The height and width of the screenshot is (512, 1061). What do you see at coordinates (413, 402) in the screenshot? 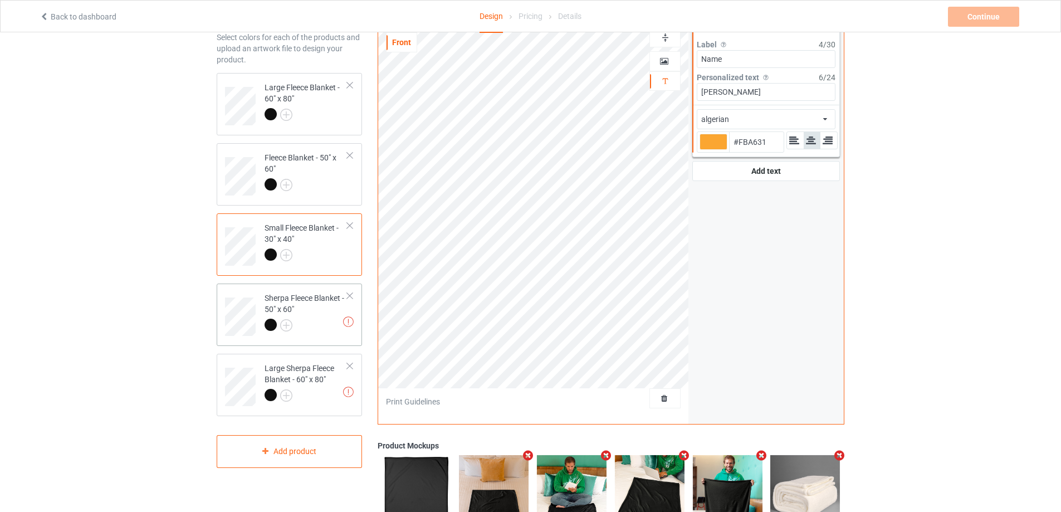
I see `div: Print Guidelines` at bounding box center [413, 402].